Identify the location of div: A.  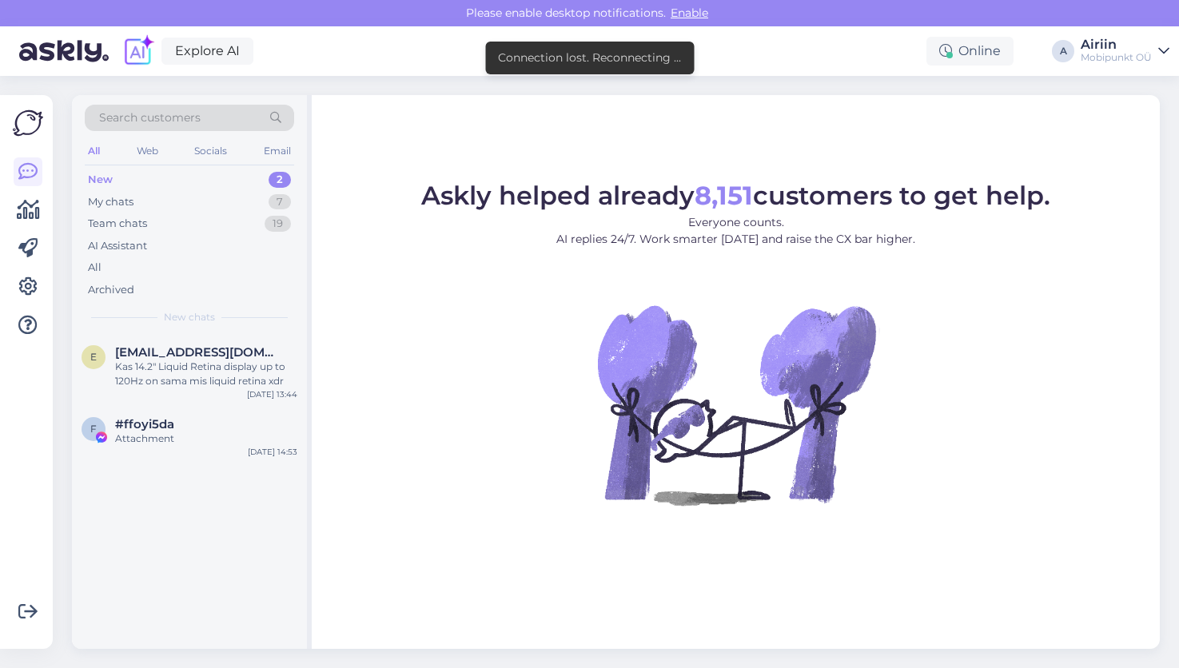
(1063, 51).